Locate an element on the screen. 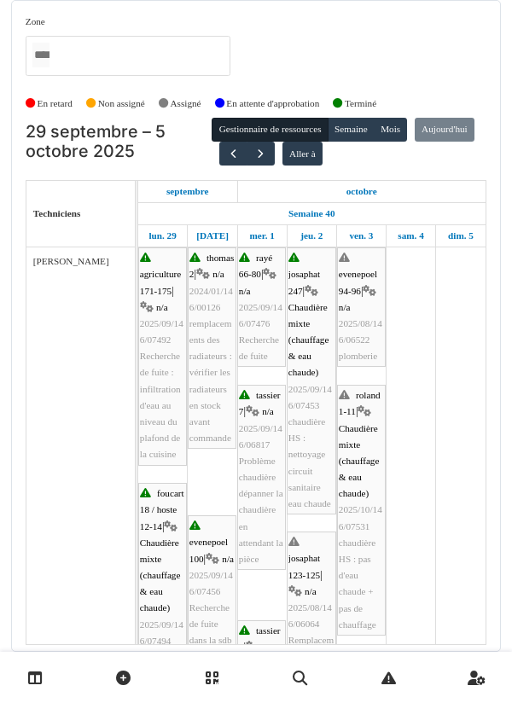 This screenshot has width=512, height=703. span: josaphat 247 is located at coordinates (304, 282).